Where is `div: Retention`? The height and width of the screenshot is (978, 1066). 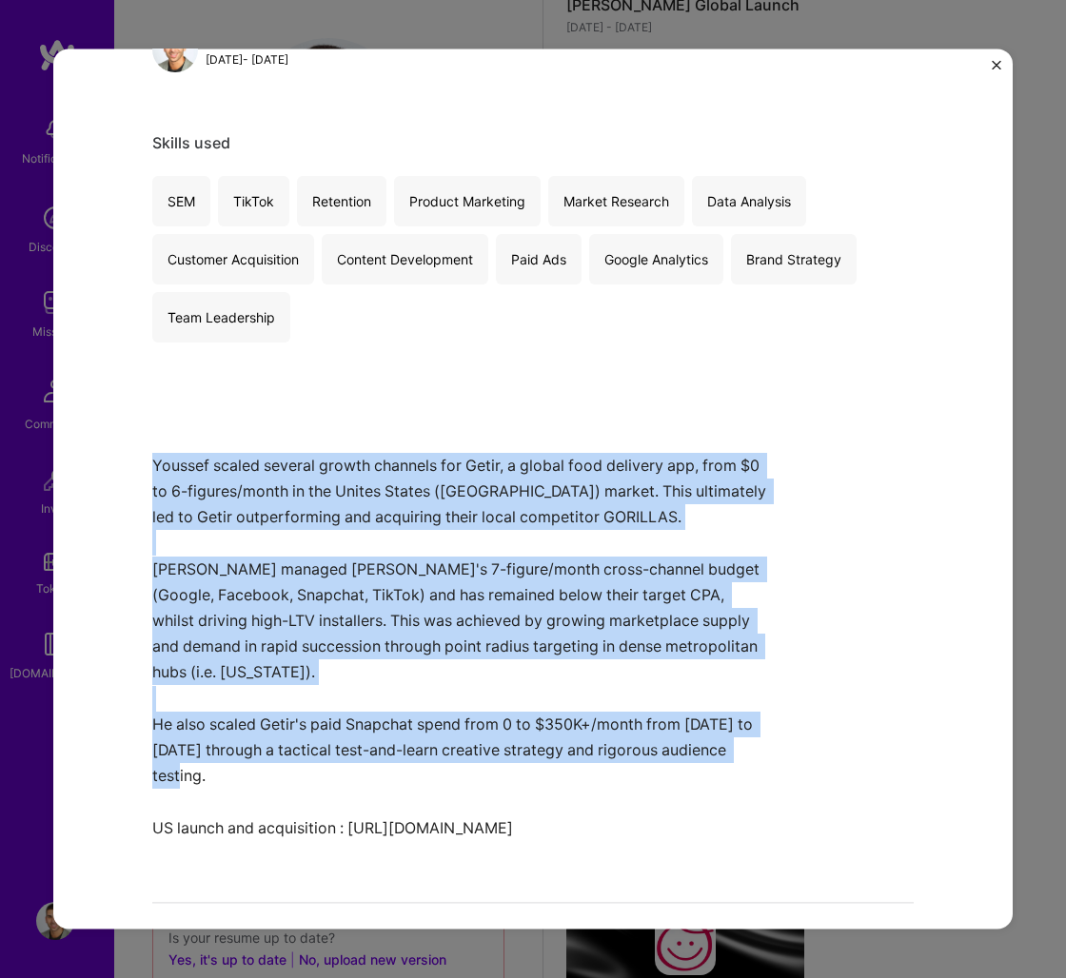
div: Retention is located at coordinates (342, 201).